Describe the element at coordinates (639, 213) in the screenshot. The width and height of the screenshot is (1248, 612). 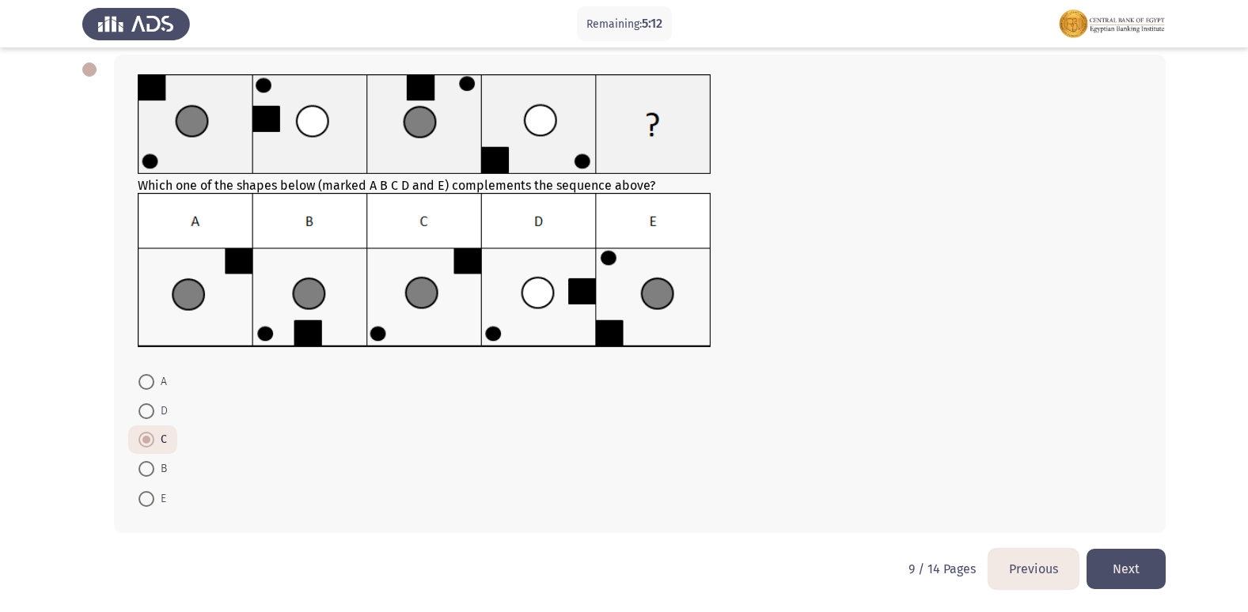
I see `div: Which one of the shapes below (marked A B C D and E) complements the sequence above?` at that location.